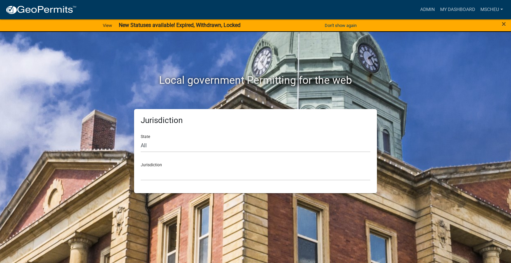 The image size is (511, 263). Describe the element at coordinates (492, 10) in the screenshot. I see `a: mscheu` at that location.